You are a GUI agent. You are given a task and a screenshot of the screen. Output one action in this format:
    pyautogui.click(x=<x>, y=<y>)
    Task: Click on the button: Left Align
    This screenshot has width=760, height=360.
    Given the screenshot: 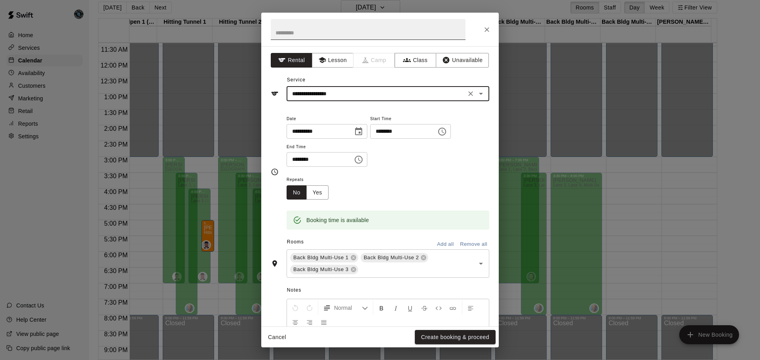 What is the action you would take?
    pyautogui.click(x=470, y=308)
    